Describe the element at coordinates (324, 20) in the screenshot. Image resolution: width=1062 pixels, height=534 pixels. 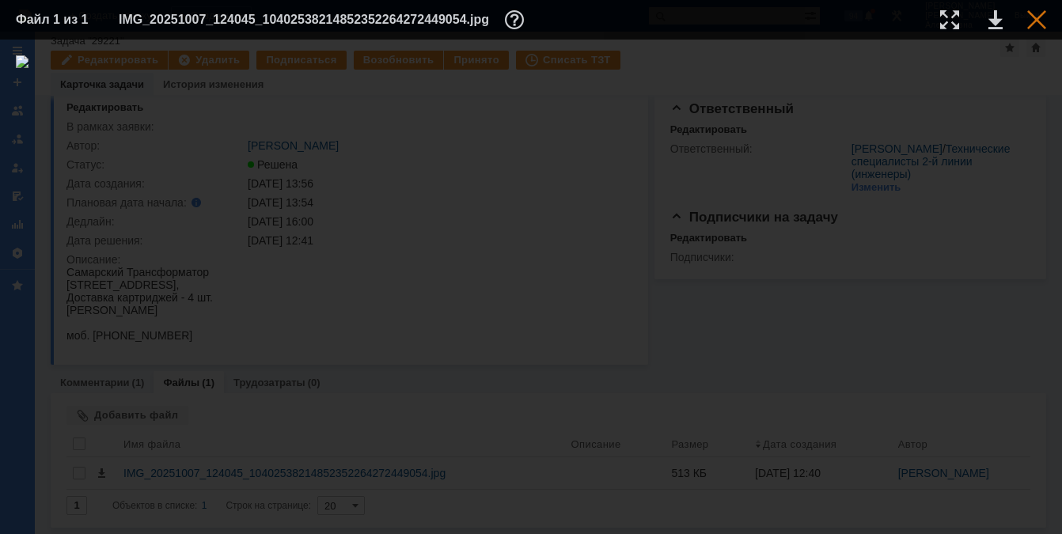
I see `div: IMG_20251007_124045_10402538214852352264272449054.jpg` at that location.